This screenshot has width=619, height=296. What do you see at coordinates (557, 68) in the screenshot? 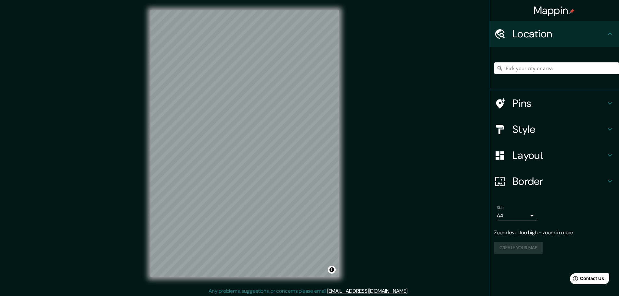
I see `input: Pick your city or area` at bounding box center [557, 68].